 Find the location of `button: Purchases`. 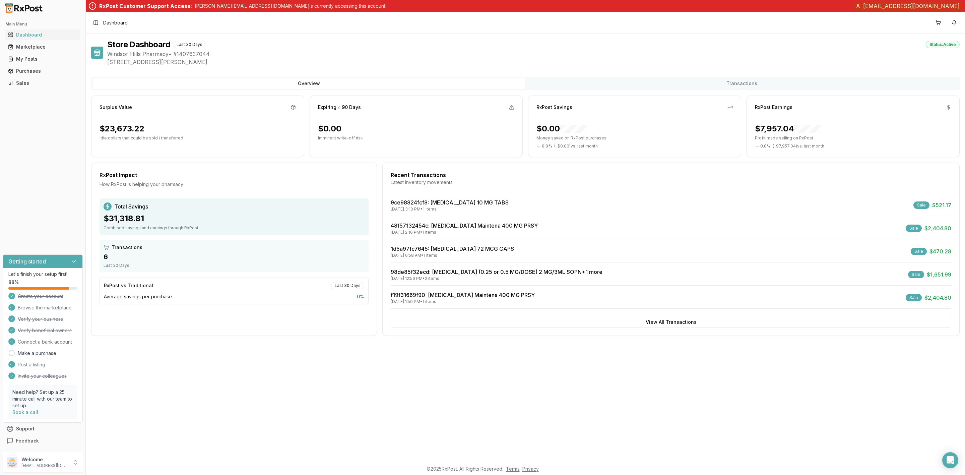

button: Purchases is located at coordinates (43, 71).